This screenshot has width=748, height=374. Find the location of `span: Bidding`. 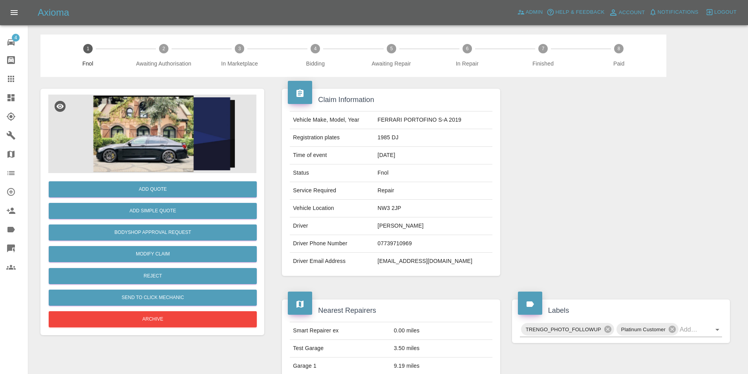

span: Bidding is located at coordinates (315, 64).